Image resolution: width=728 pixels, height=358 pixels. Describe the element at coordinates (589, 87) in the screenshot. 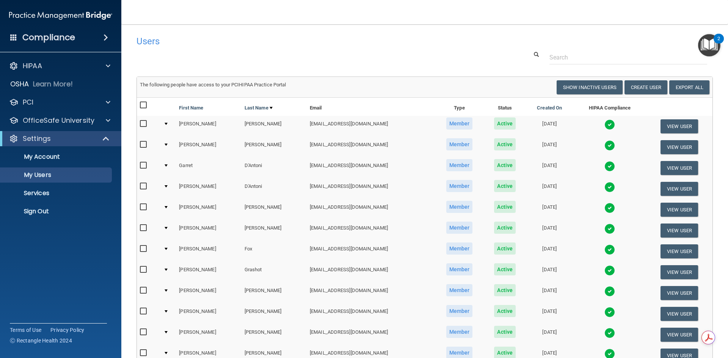

I see `button: Show Inactive Users` at that location.